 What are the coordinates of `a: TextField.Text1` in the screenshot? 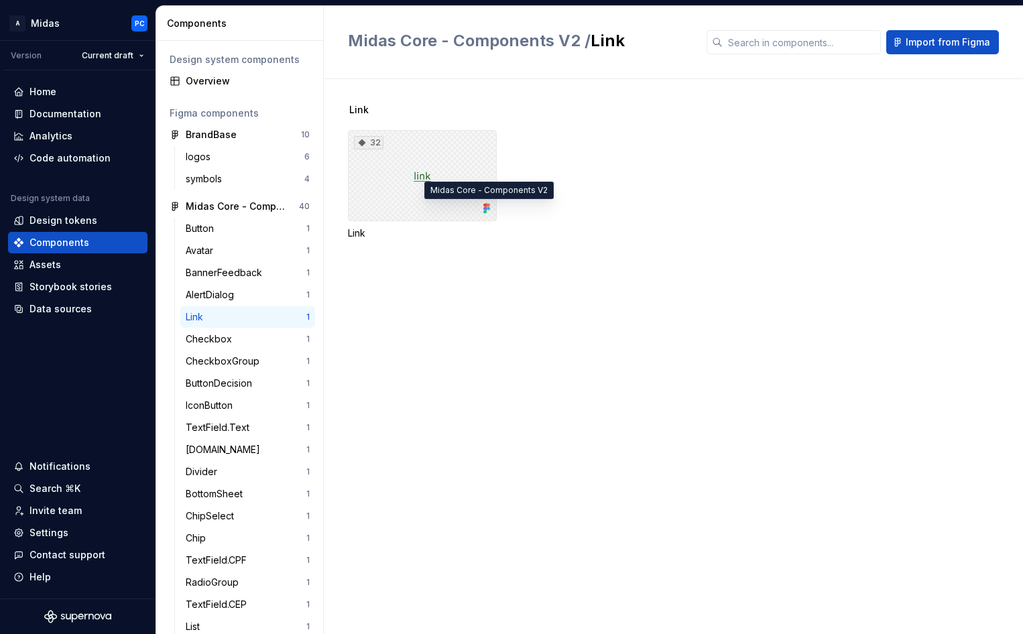 It's located at (247, 428).